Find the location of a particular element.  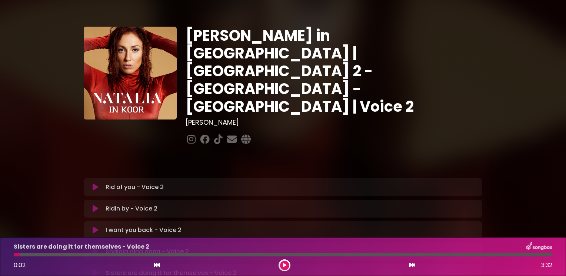

span: 3:32 is located at coordinates (547, 266).